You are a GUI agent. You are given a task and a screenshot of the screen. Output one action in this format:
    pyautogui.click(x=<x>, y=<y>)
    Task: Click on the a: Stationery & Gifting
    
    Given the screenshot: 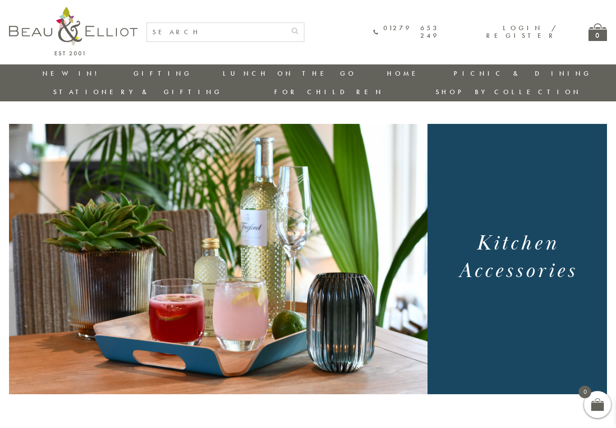 What is the action you would take?
    pyautogui.click(x=138, y=92)
    